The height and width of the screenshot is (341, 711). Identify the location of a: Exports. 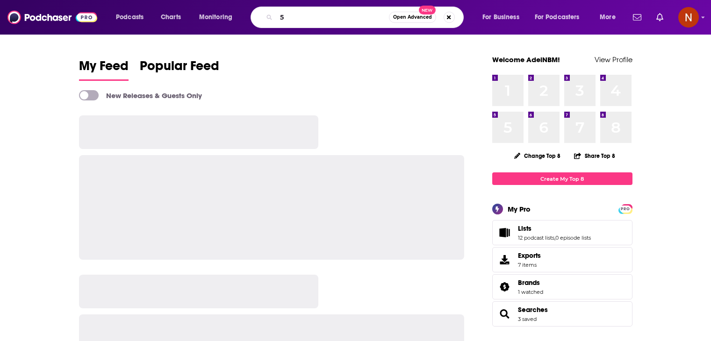
(562, 260).